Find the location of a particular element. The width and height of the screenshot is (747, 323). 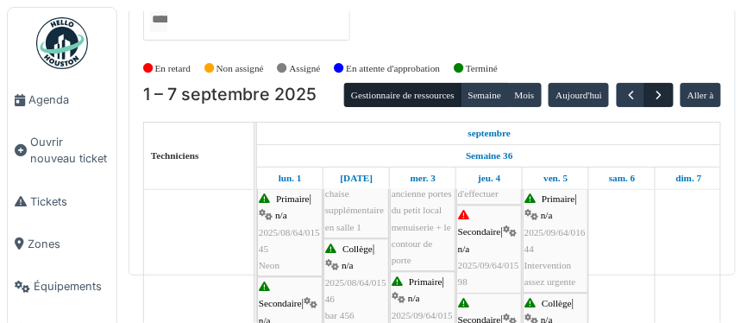

span: Agenda is located at coordinates (69, 99).